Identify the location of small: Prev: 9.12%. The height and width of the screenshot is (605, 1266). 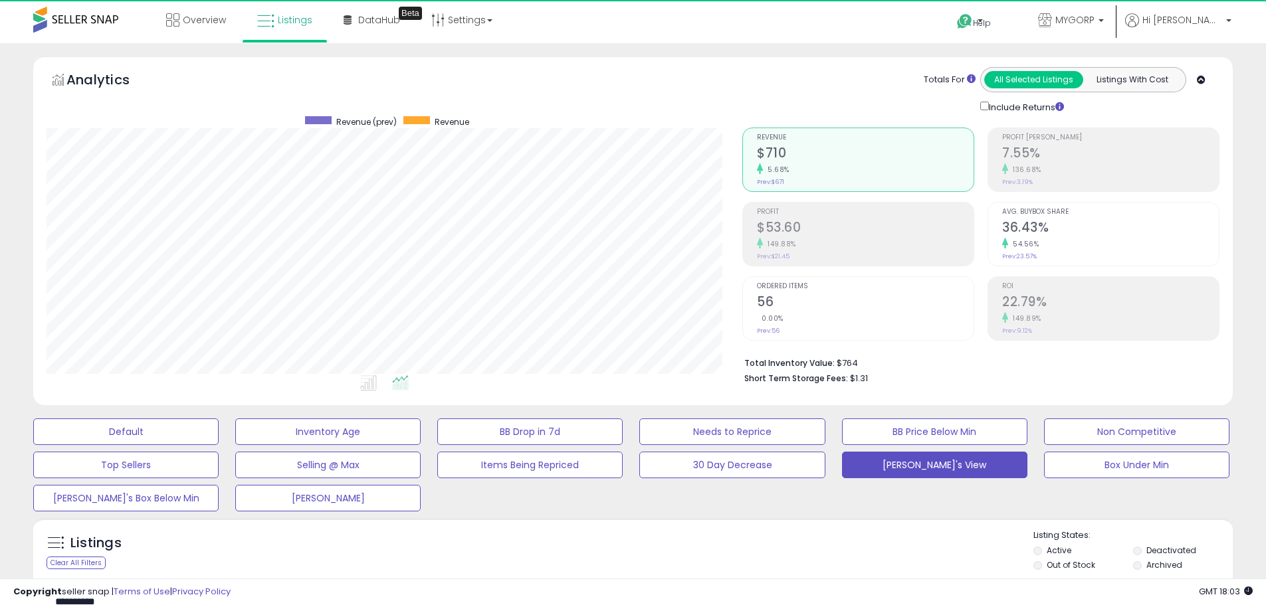
(1017, 331).